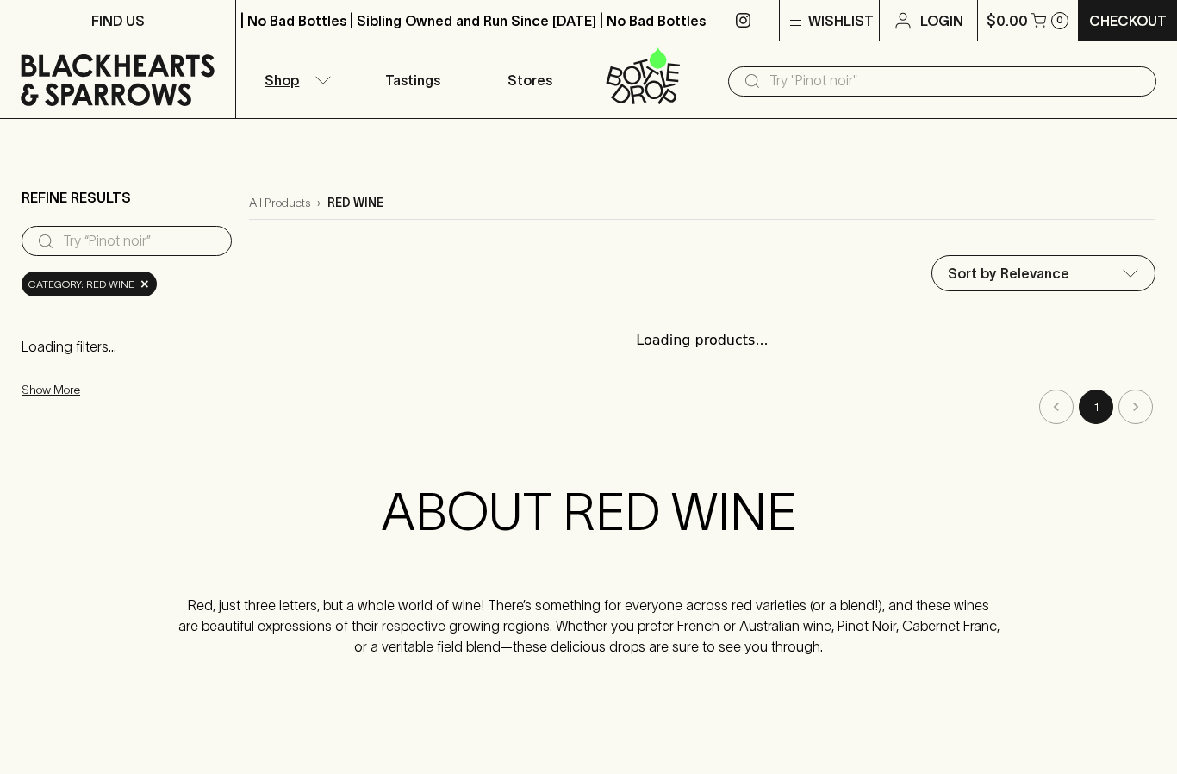  Describe the element at coordinates (295, 79) in the screenshot. I see `button: Shop` at that location.